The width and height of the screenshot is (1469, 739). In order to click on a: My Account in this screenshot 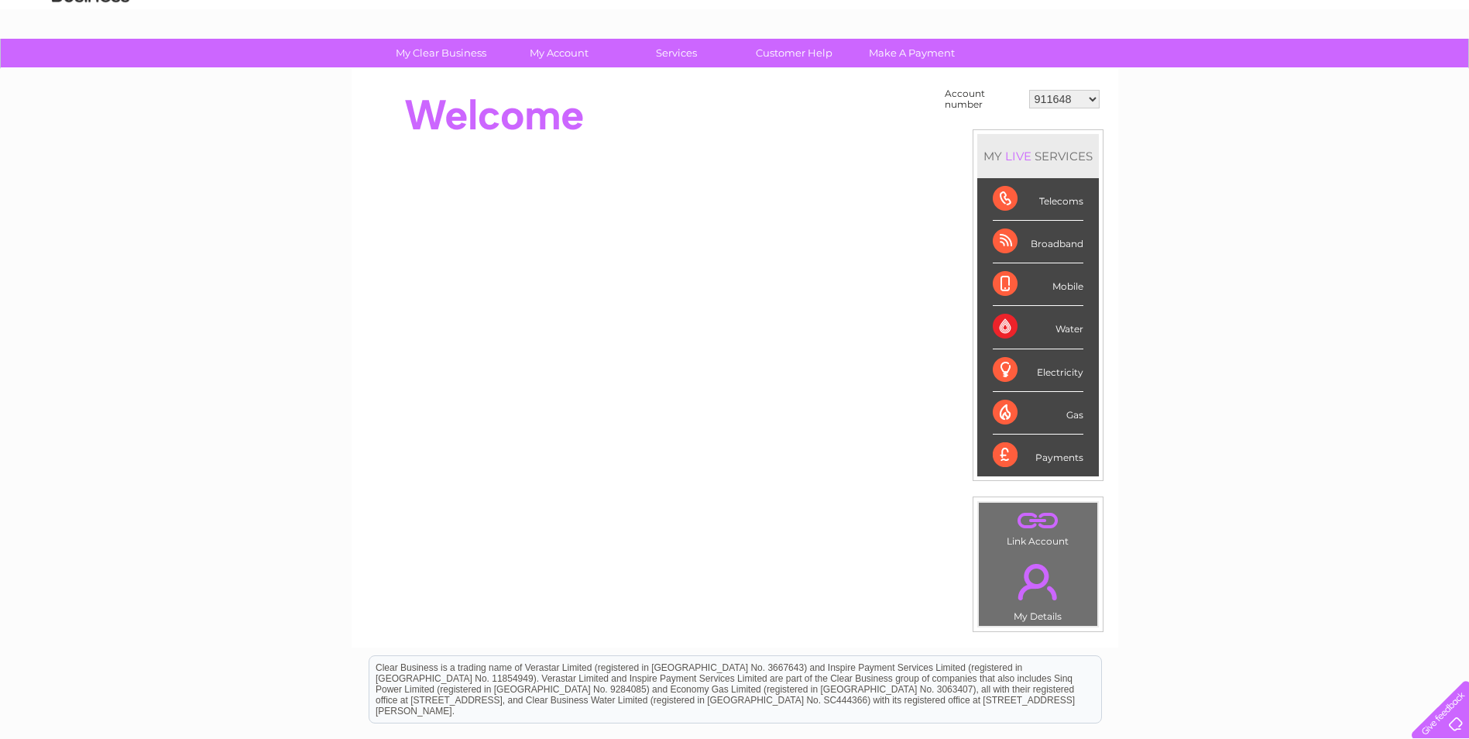, I will do `click(558, 53)`.